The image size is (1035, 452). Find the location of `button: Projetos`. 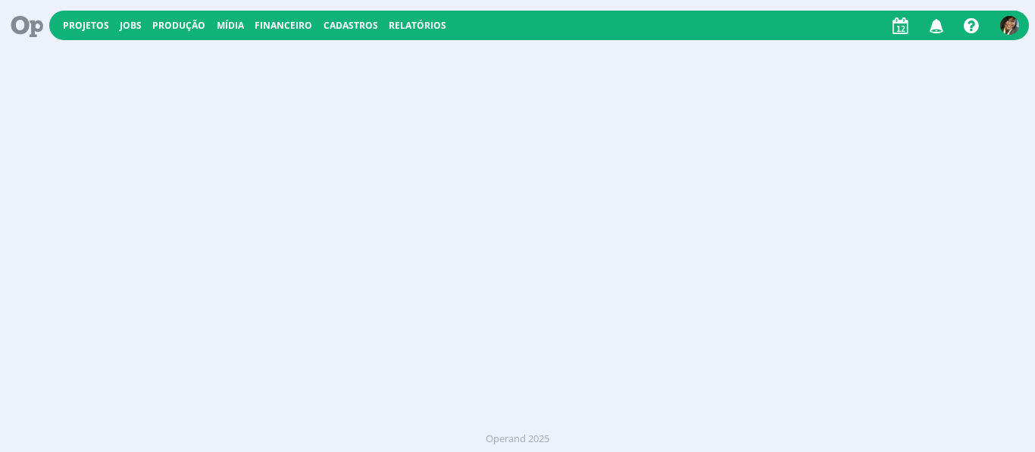

button: Projetos is located at coordinates (86, 26).